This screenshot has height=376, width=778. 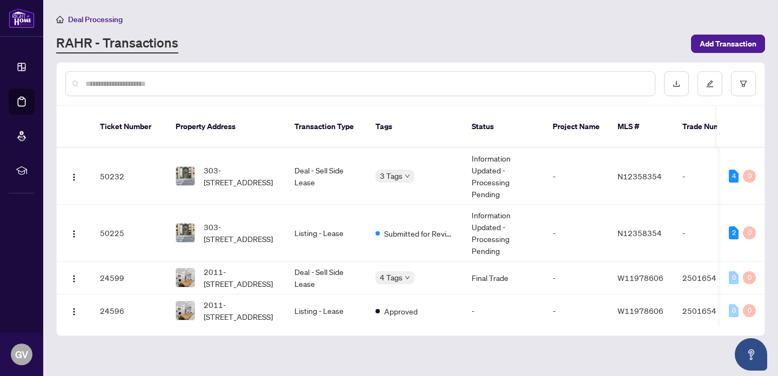 I want to click on button: edit, so click(x=710, y=84).